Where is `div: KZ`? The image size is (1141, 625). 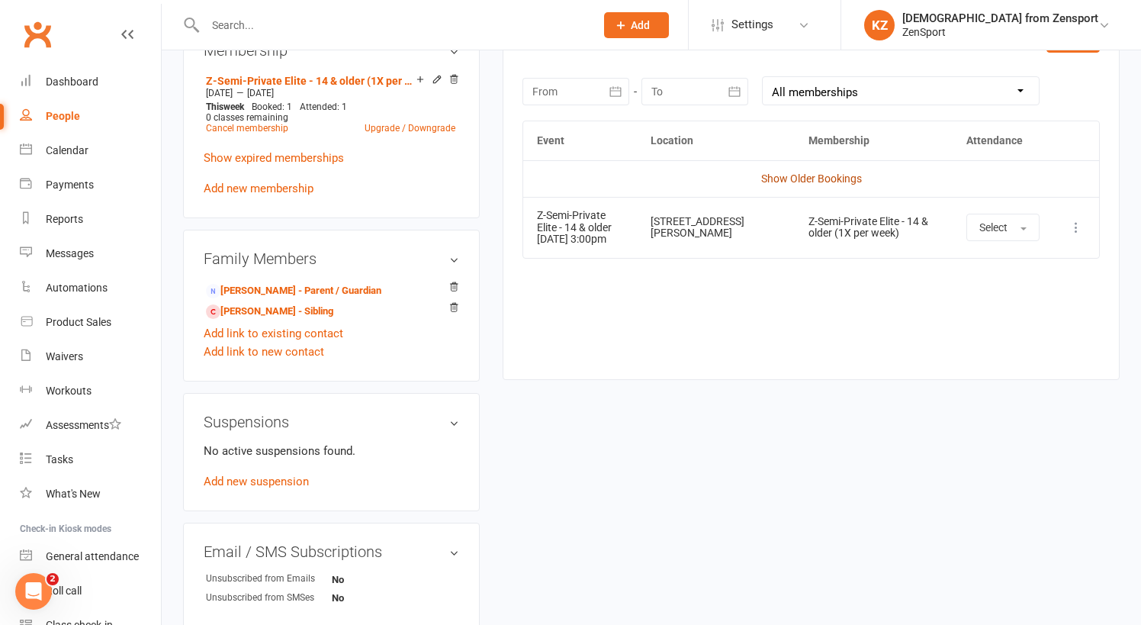 div: KZ is located at coordinates (879, 25).